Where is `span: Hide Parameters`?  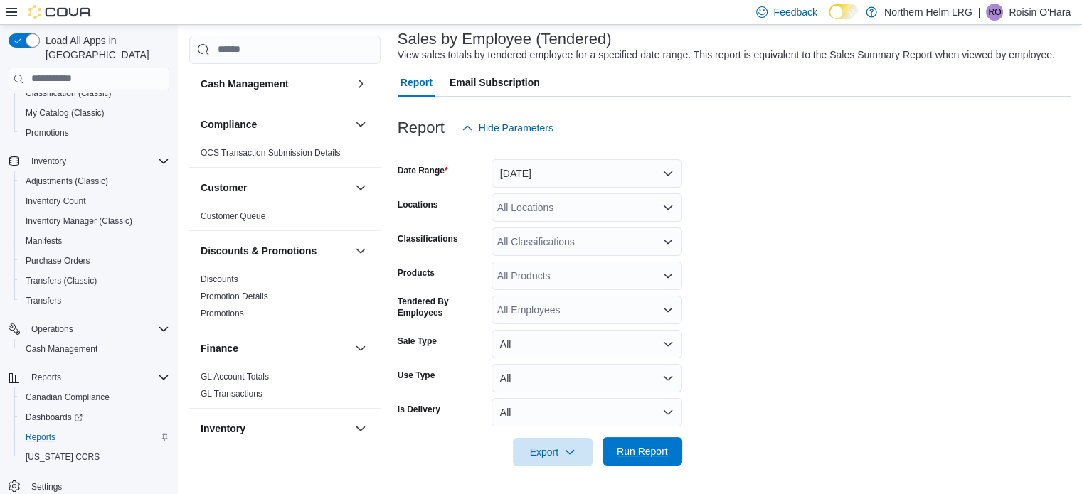
span: Hide Parameters is located at coordinates (516, 128).